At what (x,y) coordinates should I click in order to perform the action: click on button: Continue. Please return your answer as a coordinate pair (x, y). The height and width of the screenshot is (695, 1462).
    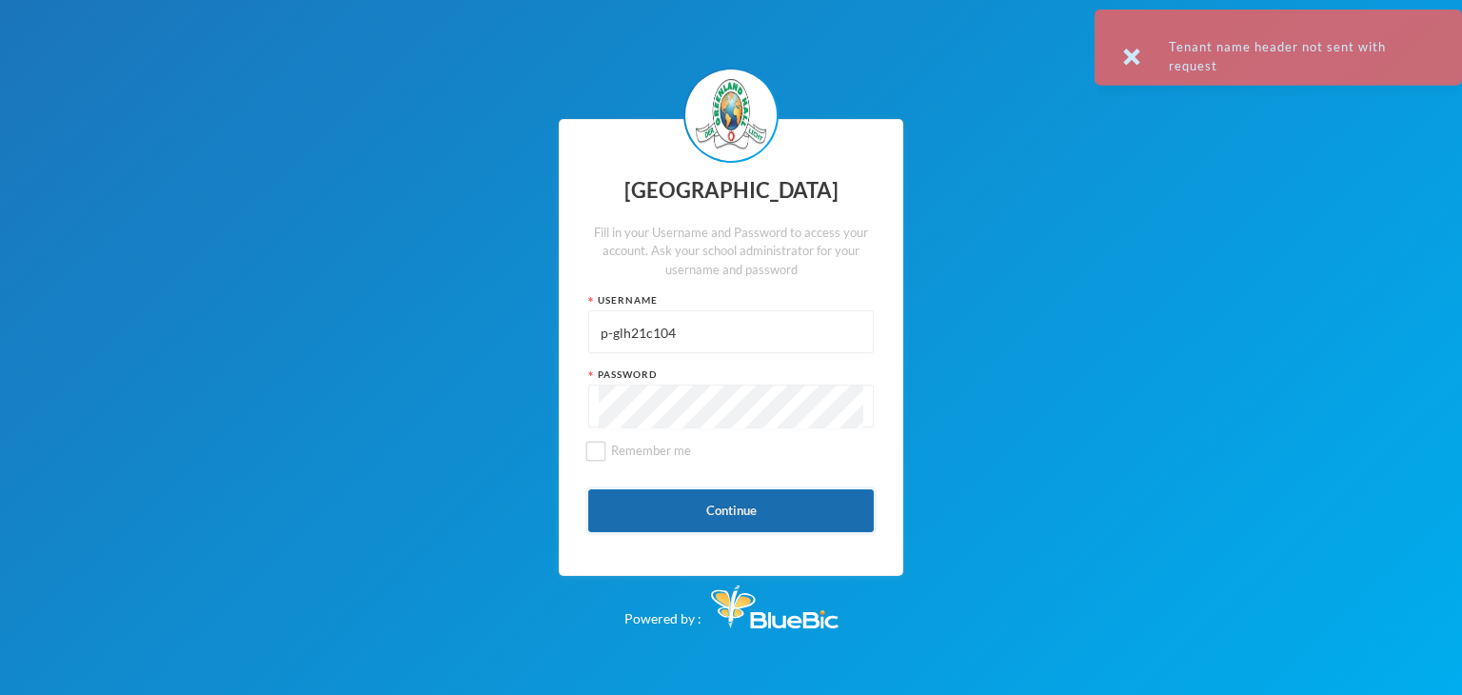
    Looking at the image, I should click on (731, 510).